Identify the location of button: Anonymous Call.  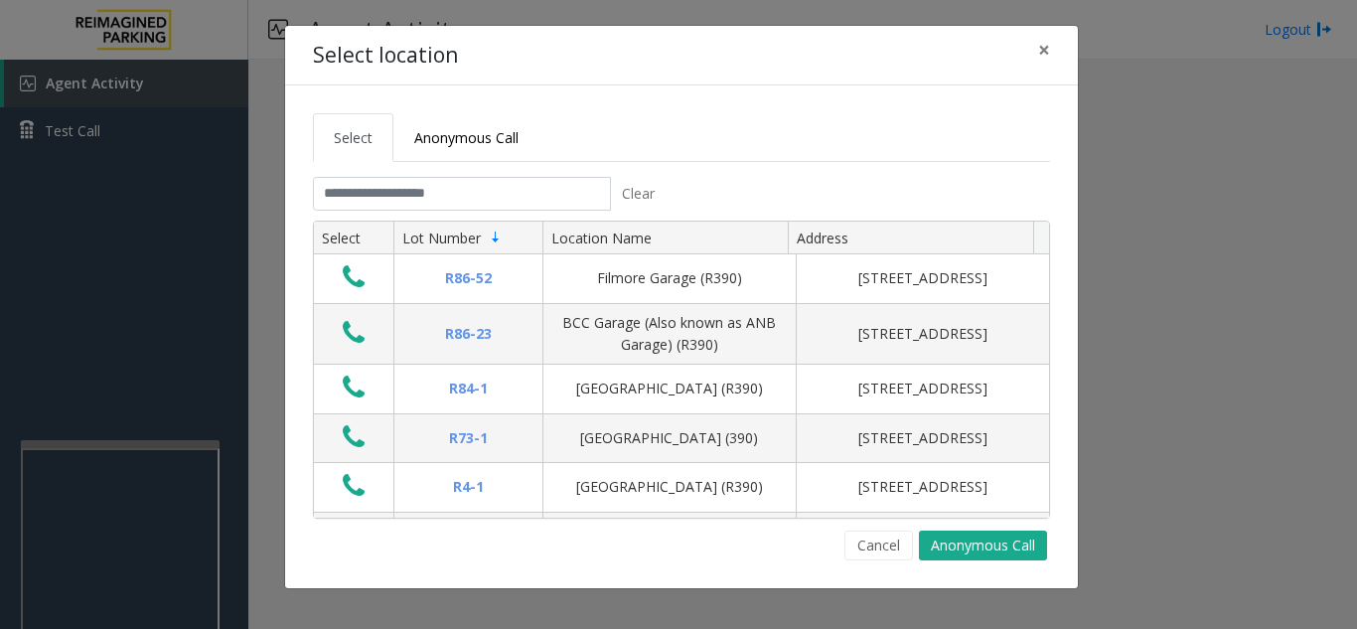
(982, 545).